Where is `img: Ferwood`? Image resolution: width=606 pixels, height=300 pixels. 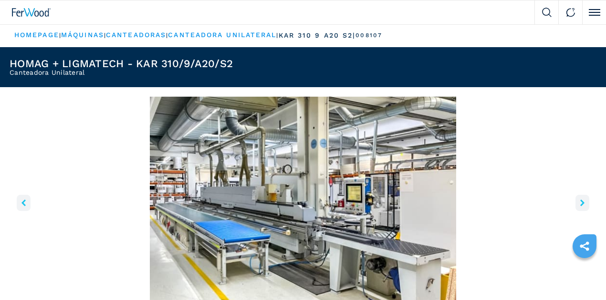 img: Ferwood is located at coordinates (31, 12).